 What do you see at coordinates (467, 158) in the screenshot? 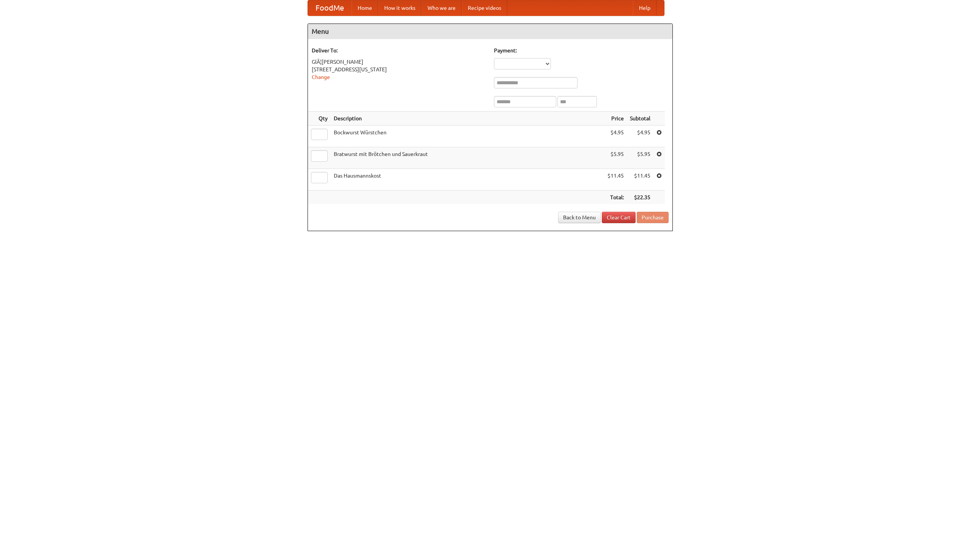
I see `td: Bratwurst mit Brötchen und Sauerkraut` at bounding box center [467, 158].